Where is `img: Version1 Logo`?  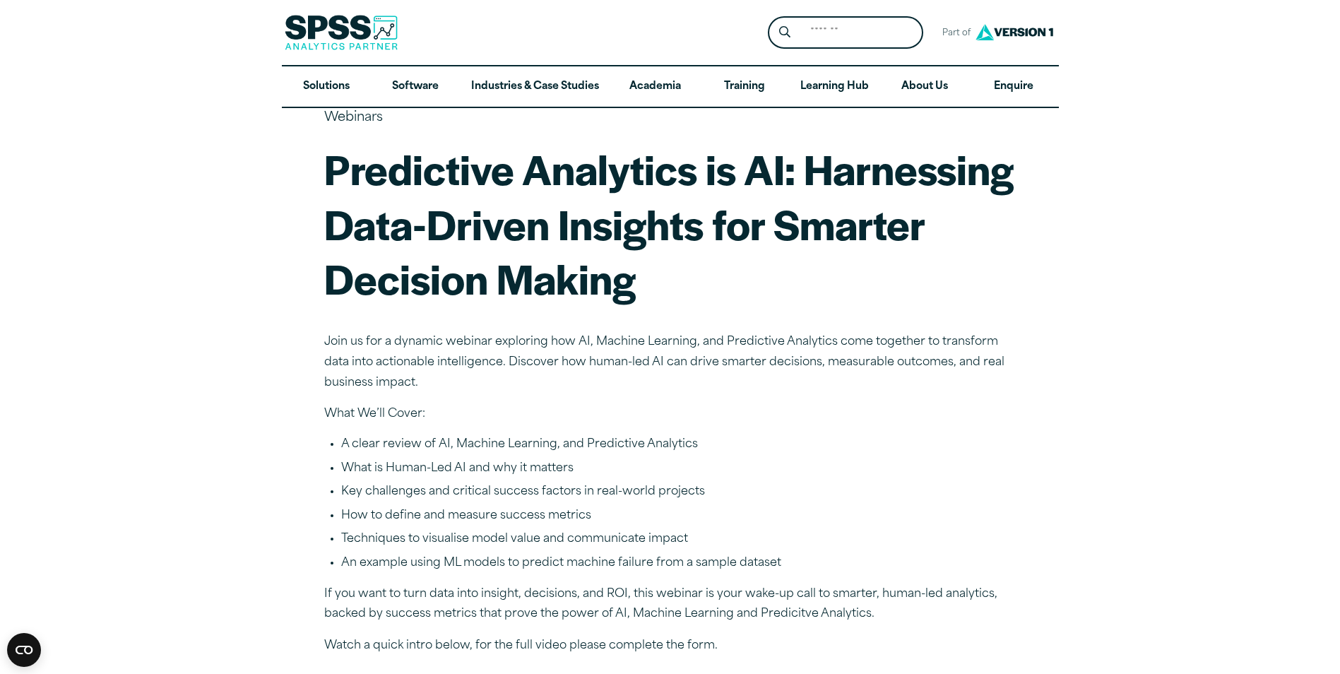 img: Version1 Logo is located at coordinates (1015, 32).